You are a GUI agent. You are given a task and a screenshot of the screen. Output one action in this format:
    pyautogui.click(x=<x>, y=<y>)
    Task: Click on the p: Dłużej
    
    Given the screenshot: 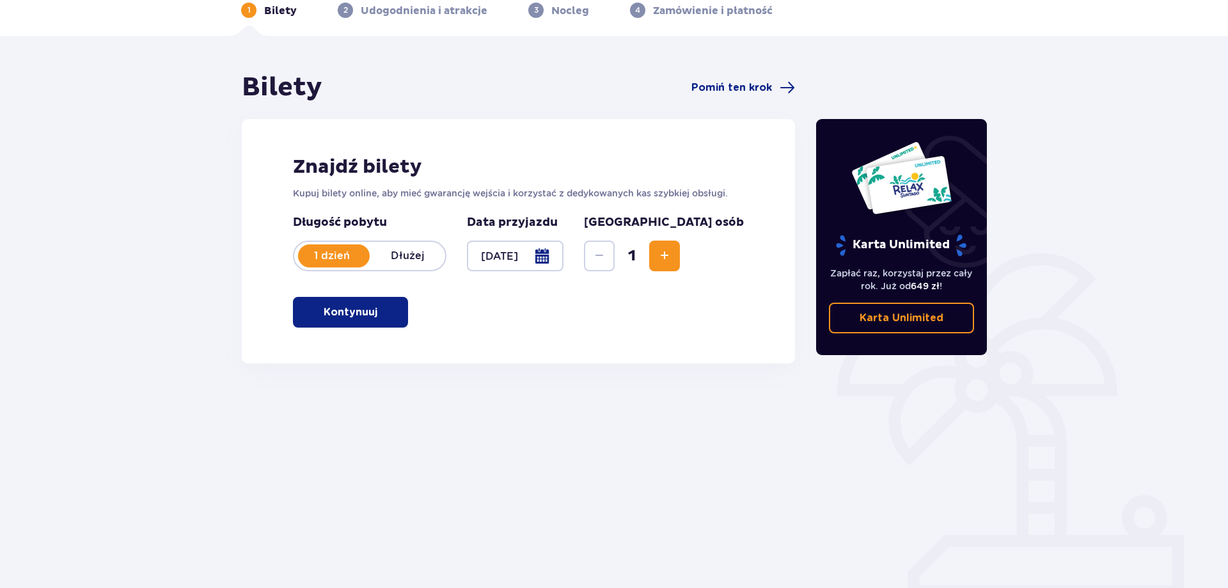 What is the action you would take?
    pyautogui.click(x=407, y=256)
    